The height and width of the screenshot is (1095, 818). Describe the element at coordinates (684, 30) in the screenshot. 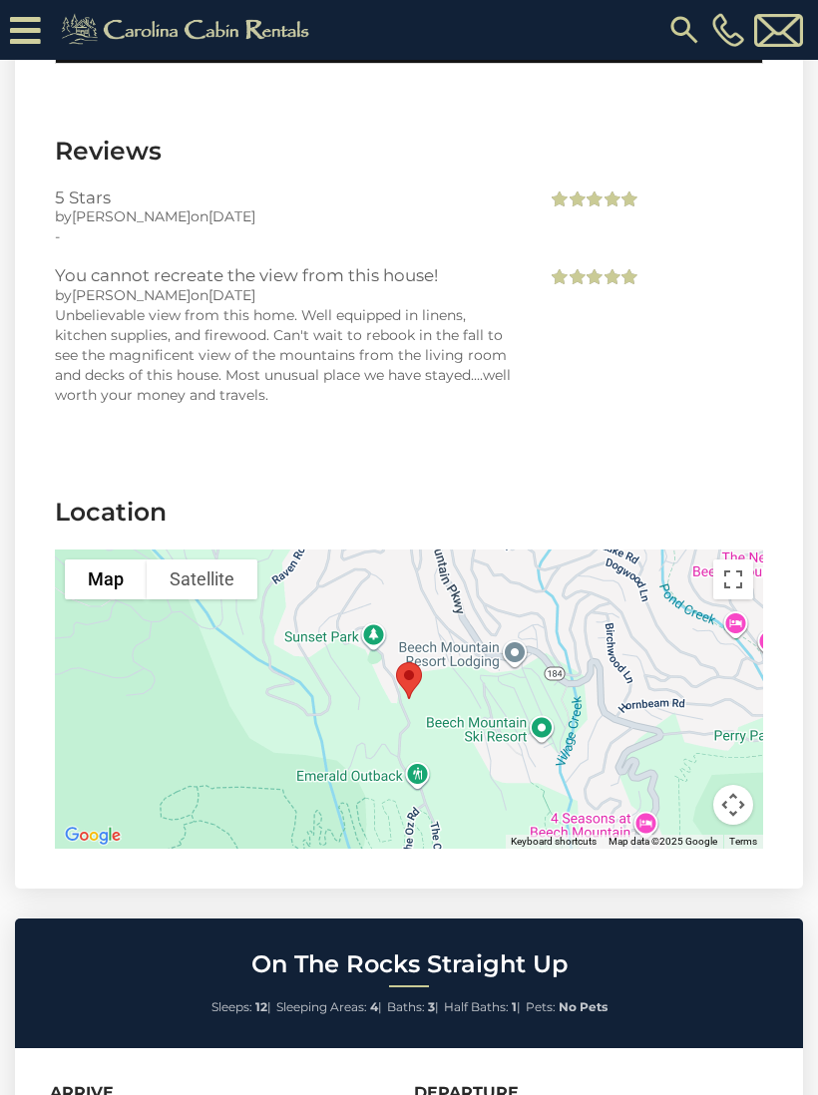

I see `img: search-regular.svg` at that location.